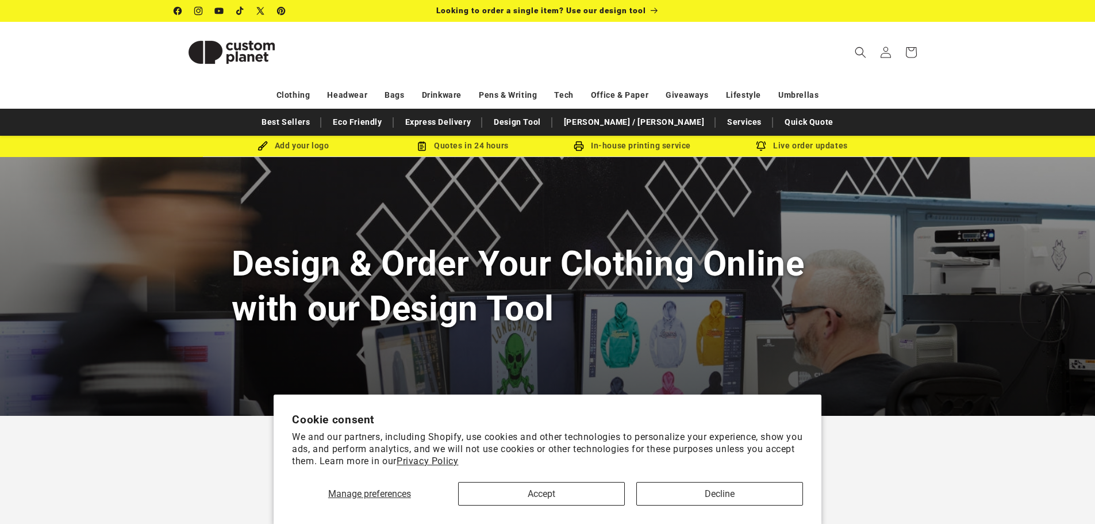  I want to click on button: Decline, so click(720, 493).